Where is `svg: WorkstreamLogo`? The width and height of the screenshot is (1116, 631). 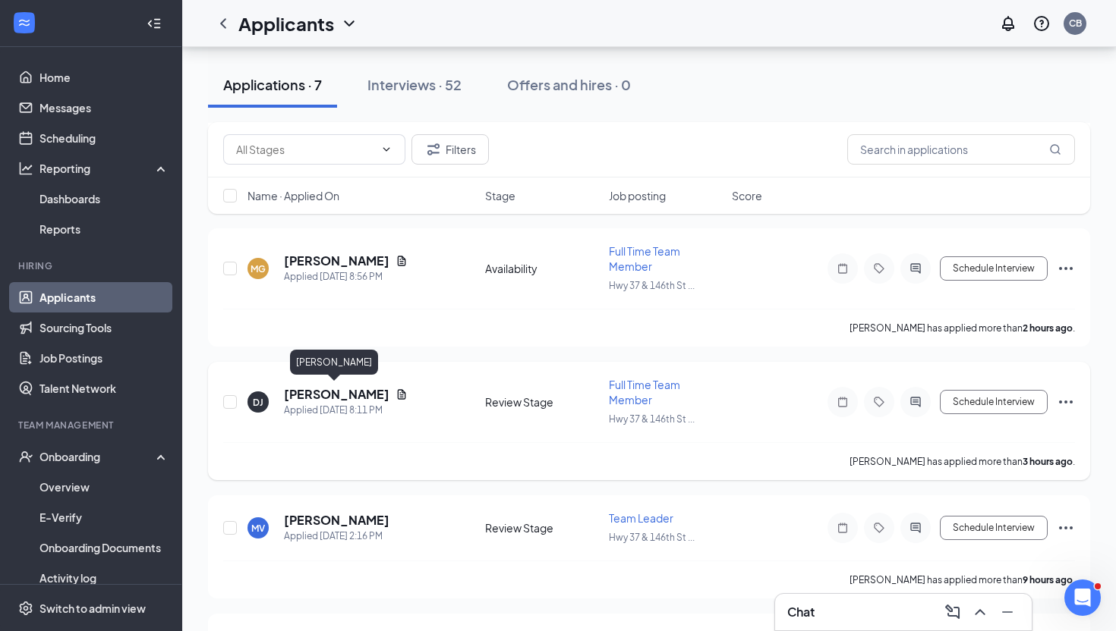
svg: WorkstreamLogo is located at coordinates (24, 23).